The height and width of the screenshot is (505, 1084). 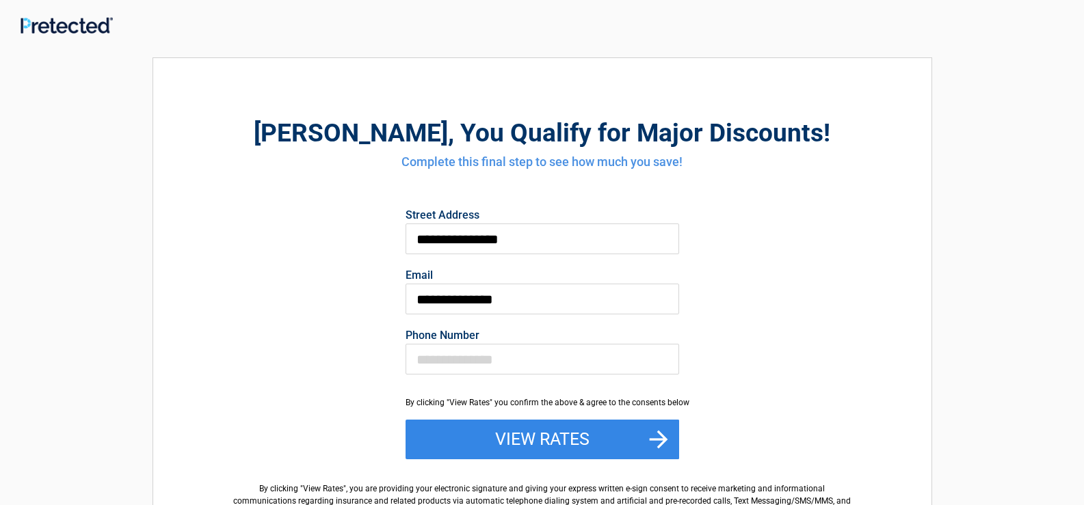 I want to click on label: Email, so click(x=542, y=276).